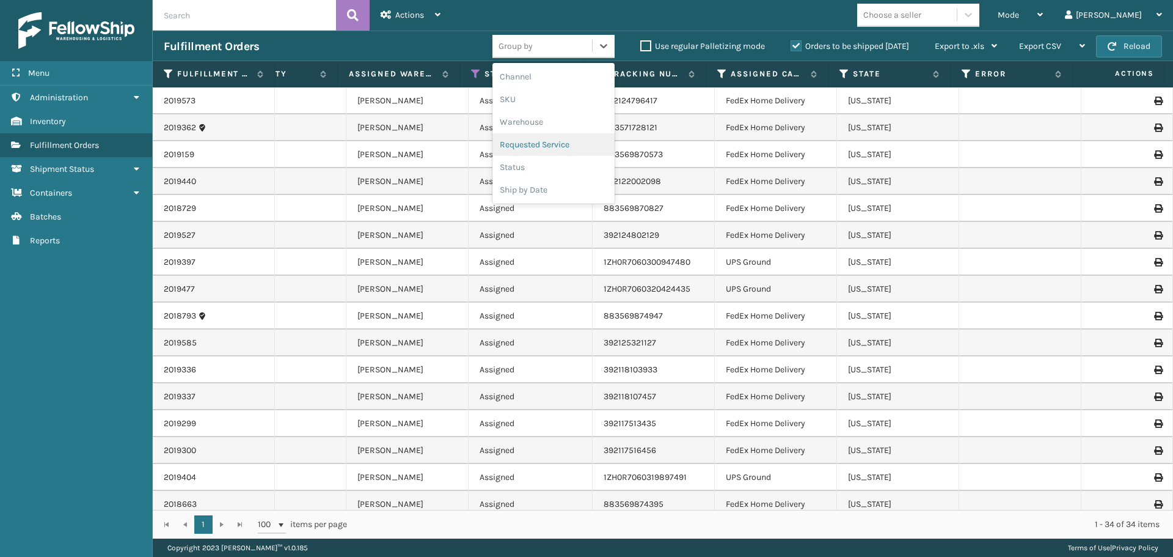  What do you see at coordinates (1040, 46) in the screenshot?
I see `span: Export CSV` at bounding box center [1040, 46].